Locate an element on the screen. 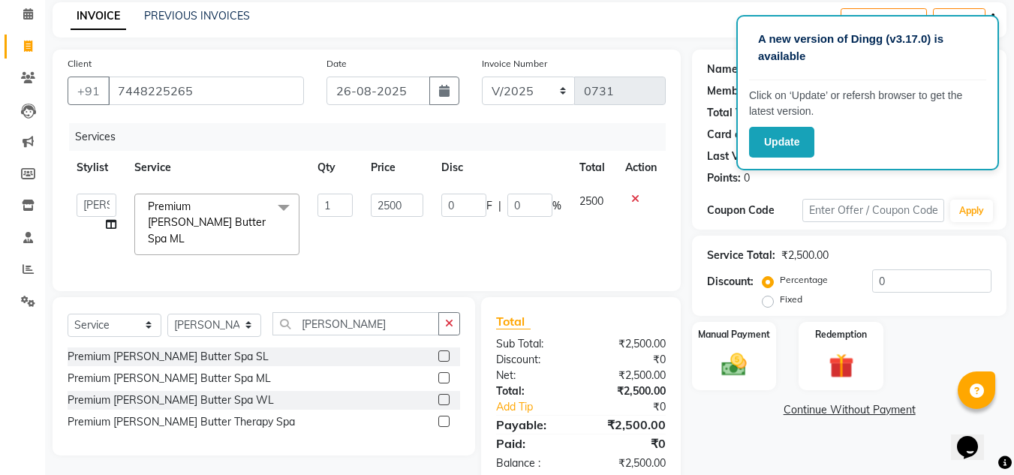 The width and height of the screenshot is (1014, 475). div: Coupon Code is located at coordinates (754, 210).